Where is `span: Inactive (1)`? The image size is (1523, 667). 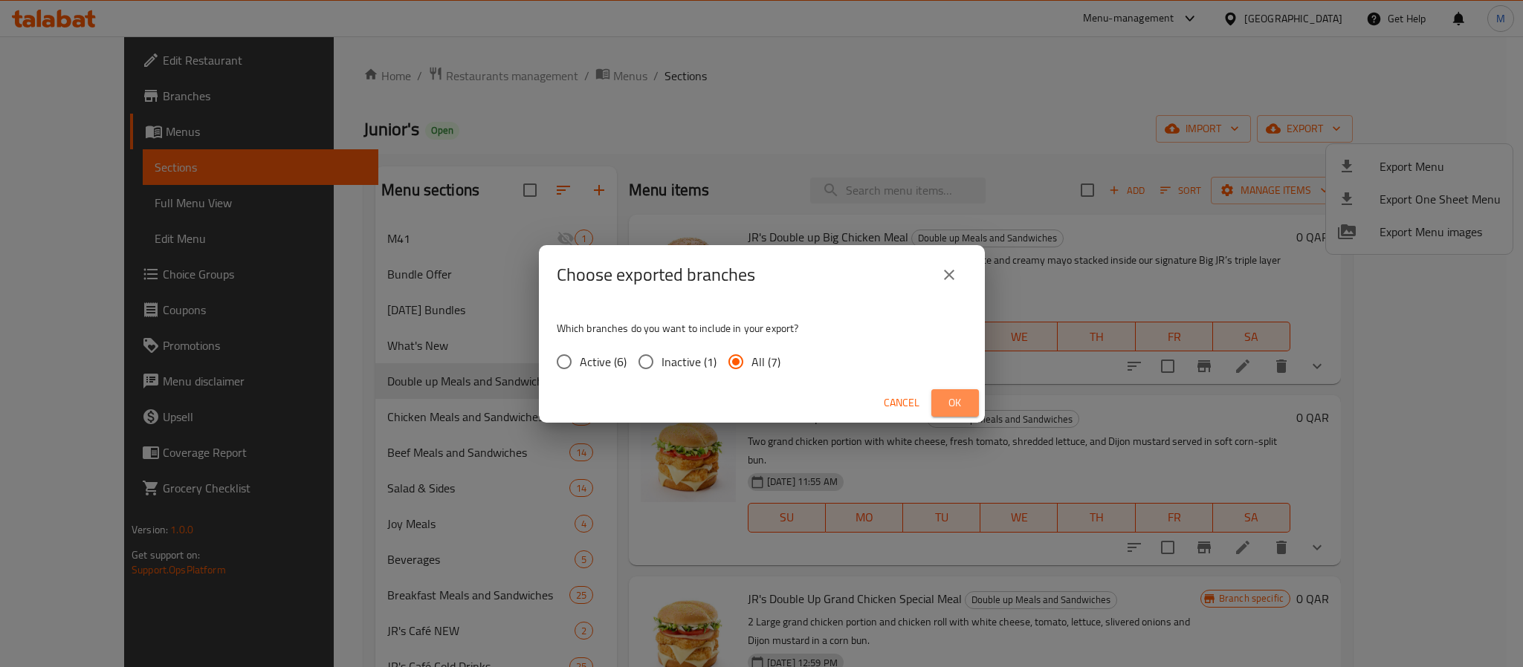
span: Inactive (1) is located at coordinates (689, 362).